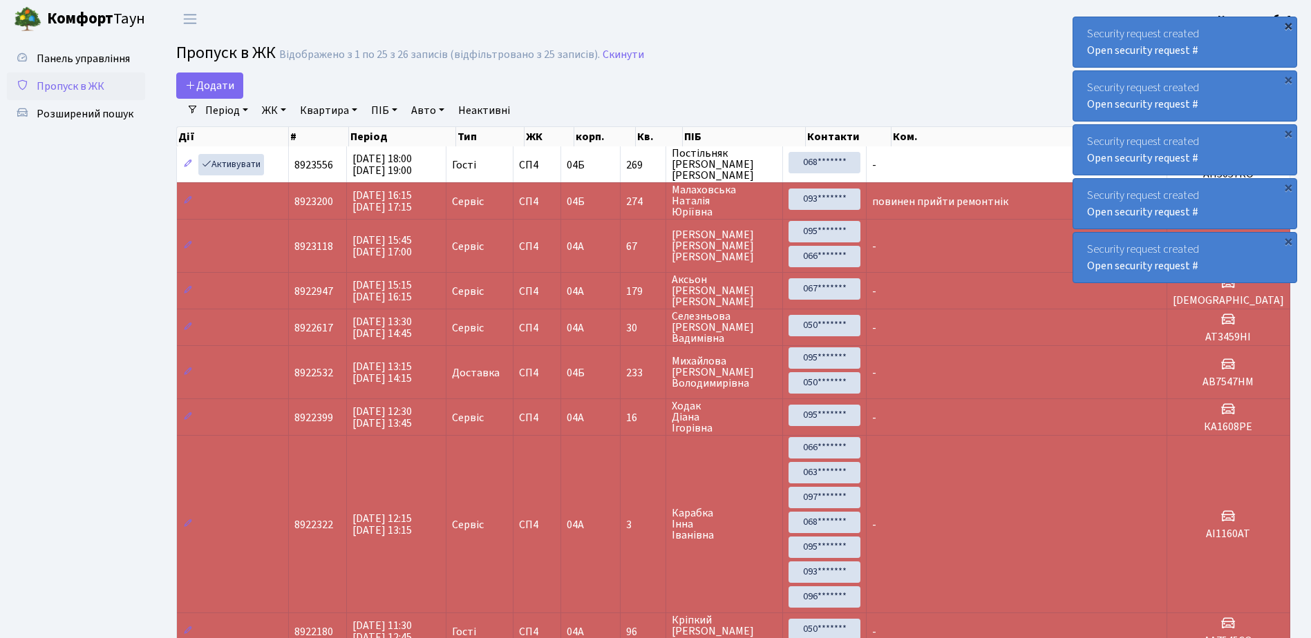 This screenshot has width=1311, height=638. Describe the element at coordinates (439, 55) in the screenshot. I see `div: Відображено з 1 по 25 з 26 записів (відфільтровано з 25 записів).` at that location.